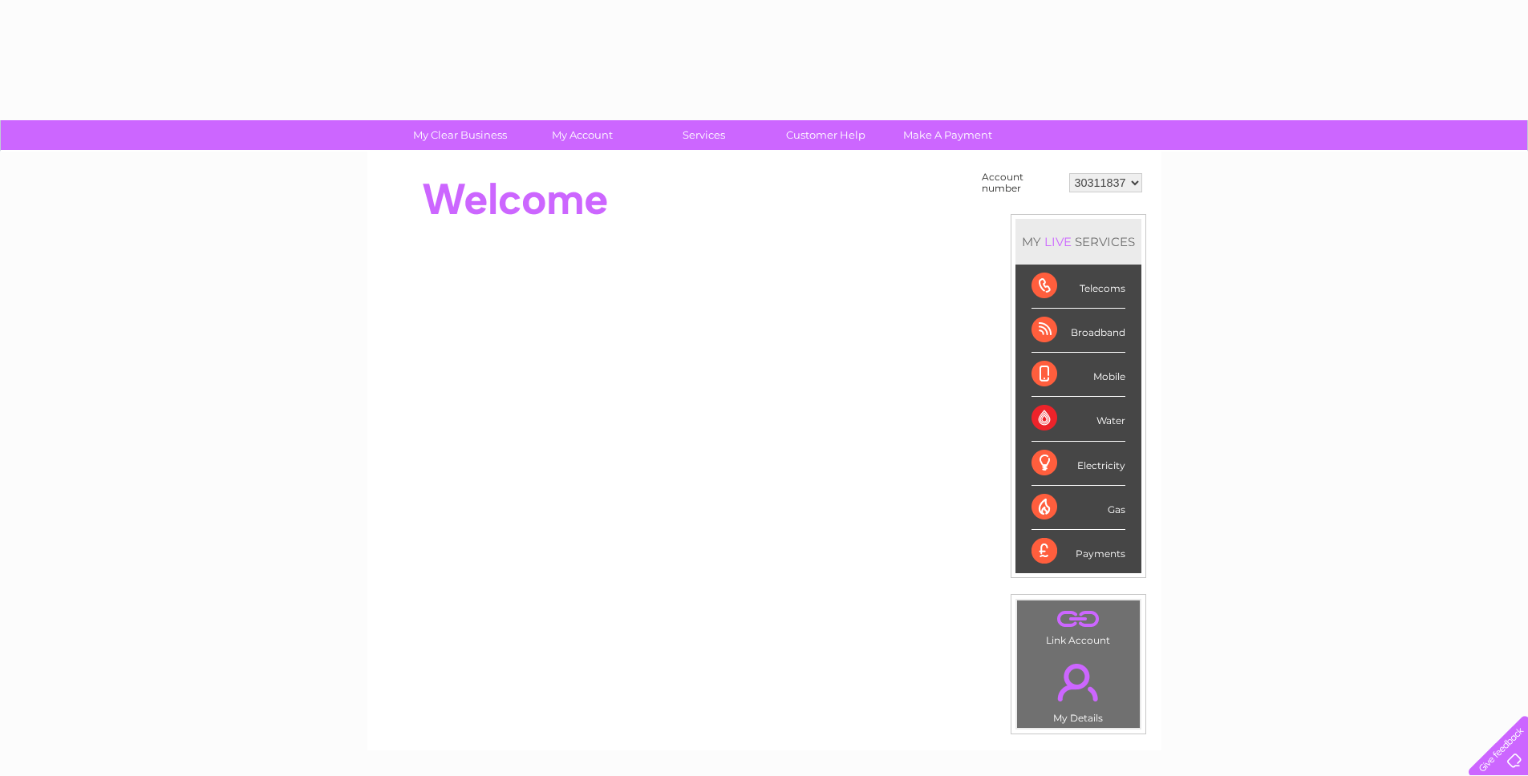 This screenshot has width=1528, height=776. Describe the element at coordinates (581, 135) in the screenshot. I see `a: My Account` at that location.